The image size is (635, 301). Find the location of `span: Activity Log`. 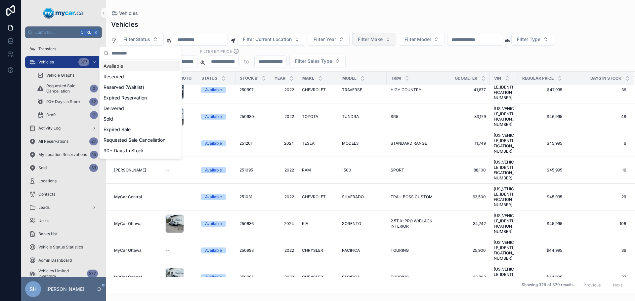

span: Activity Log is located at coordinates (49, 128).